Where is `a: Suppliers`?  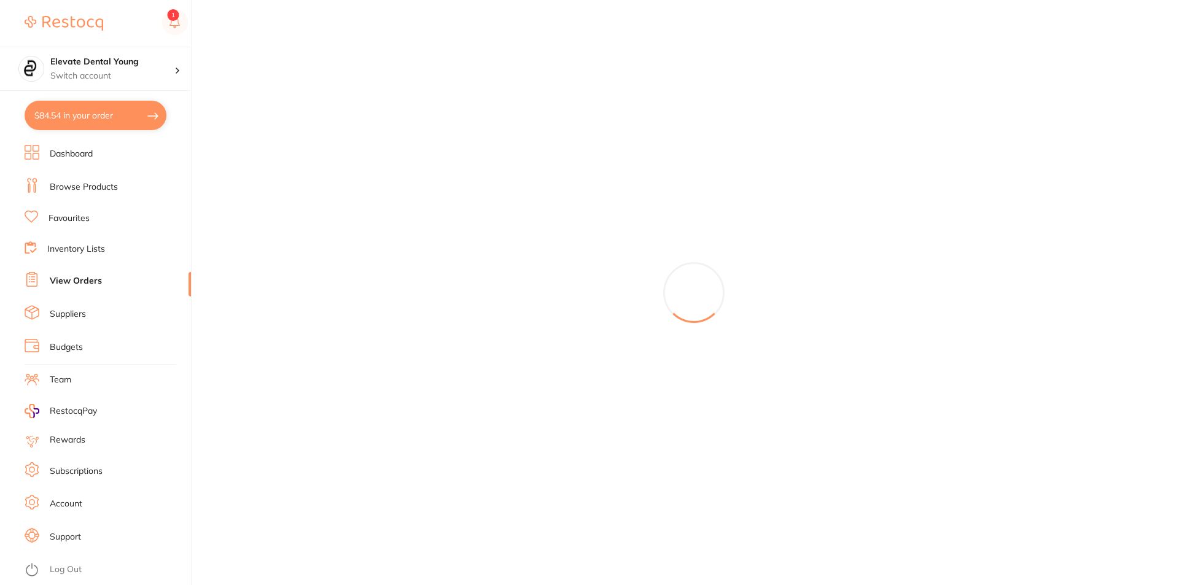
a: Suppliers is located at coordinates (68, 314).